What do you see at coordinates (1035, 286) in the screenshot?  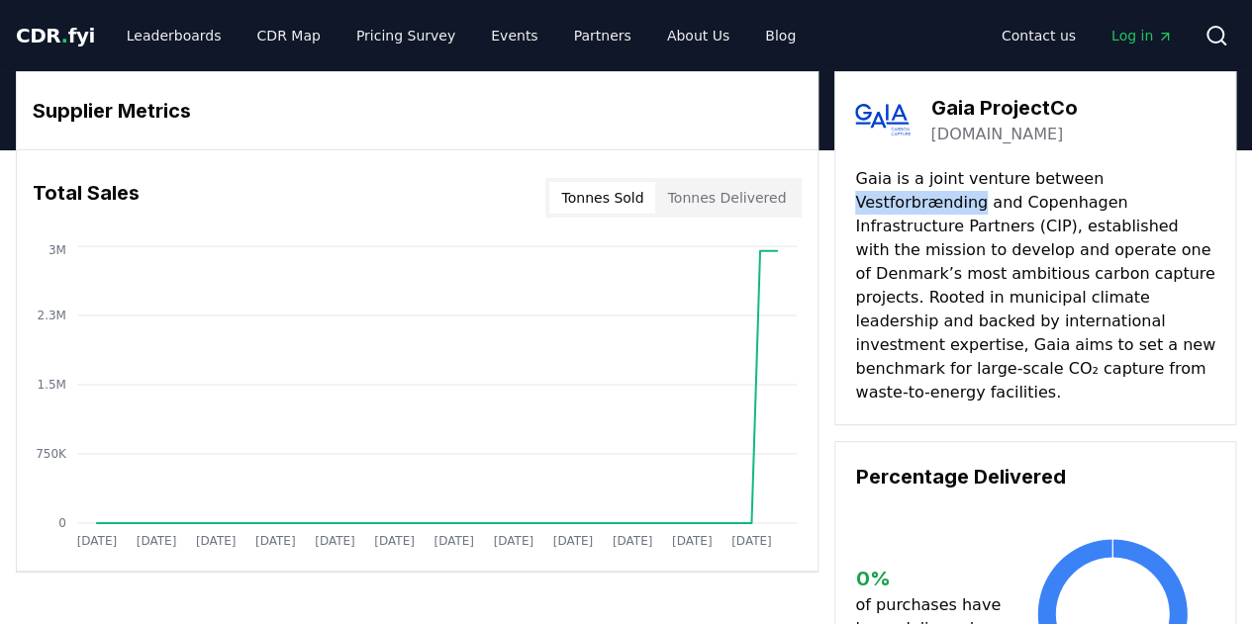 I see `p: Gaia is a joint venture between Vestforbrænding and Copenhagen Infrastructure Partners (CIP), est...` at bounding box center [1035, 286].